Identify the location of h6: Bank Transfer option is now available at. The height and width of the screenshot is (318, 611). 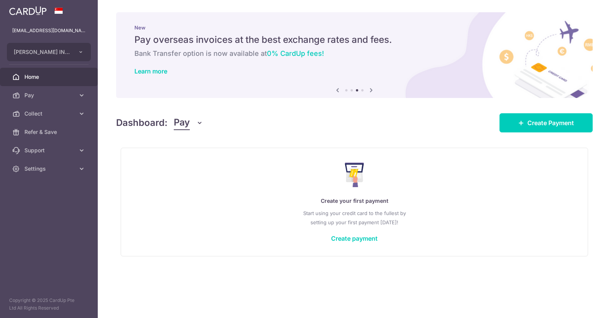
(355, 53).